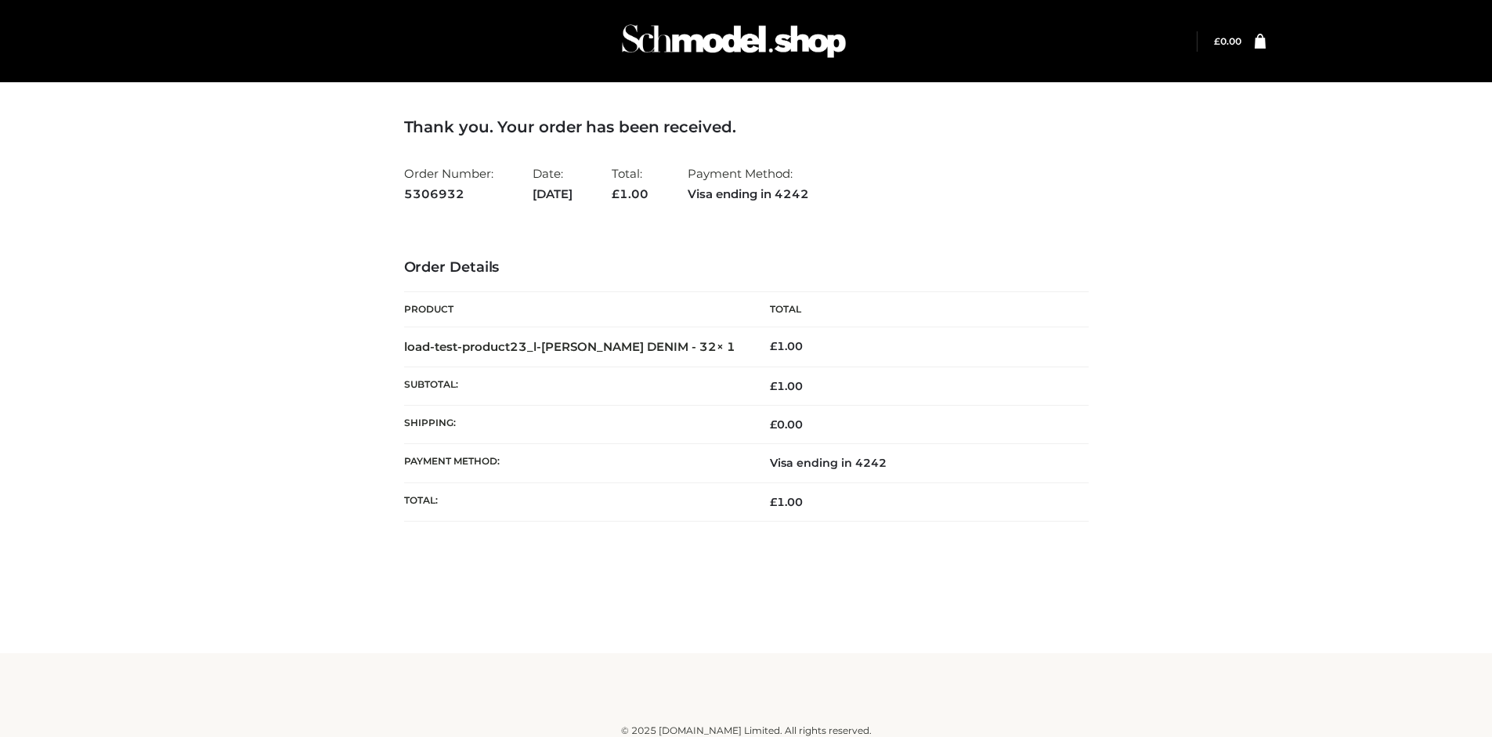 This screenshot has height=737, width=1492. Describe the element at coordinates (726, 346) in the screenshot. I see `strong: × 1` at that location.